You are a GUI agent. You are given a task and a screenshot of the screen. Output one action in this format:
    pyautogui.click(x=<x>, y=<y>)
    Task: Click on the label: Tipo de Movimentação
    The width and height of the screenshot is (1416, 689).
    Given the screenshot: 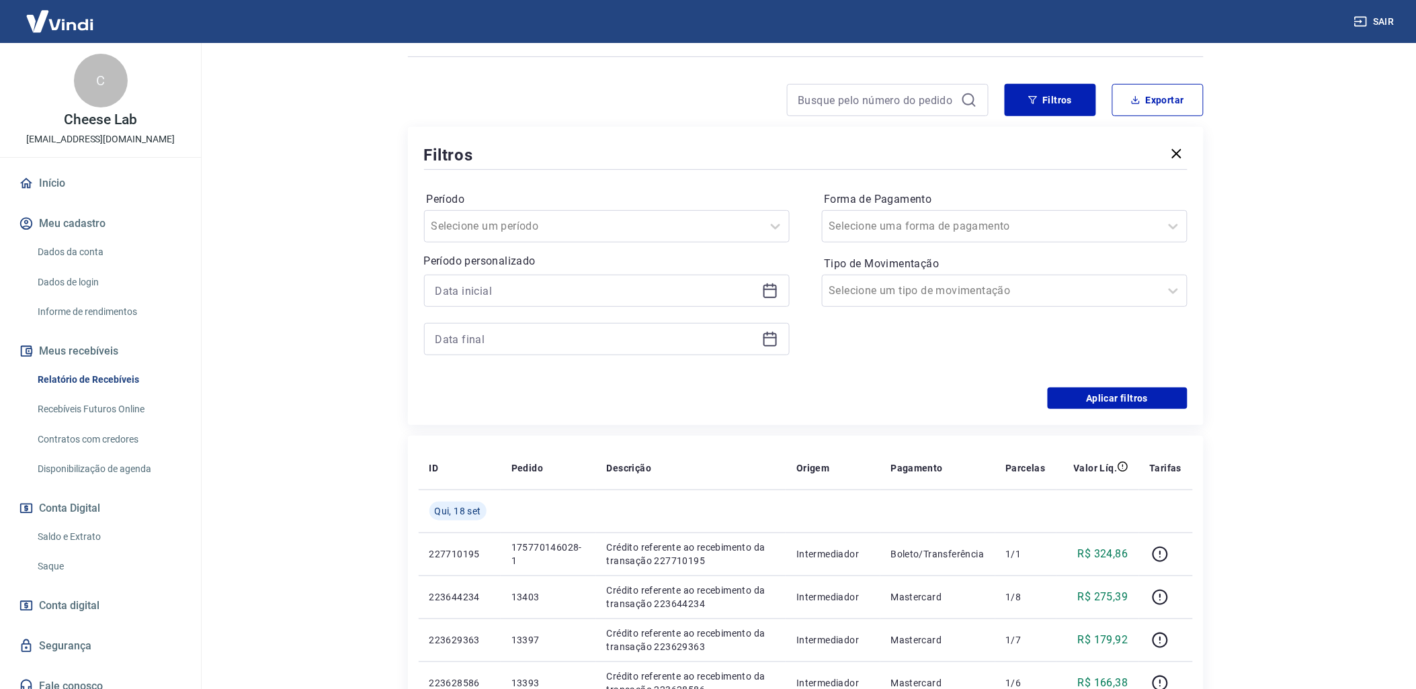 What is the action you would take?
    pyautogui.click(x=1004, y=264)
    